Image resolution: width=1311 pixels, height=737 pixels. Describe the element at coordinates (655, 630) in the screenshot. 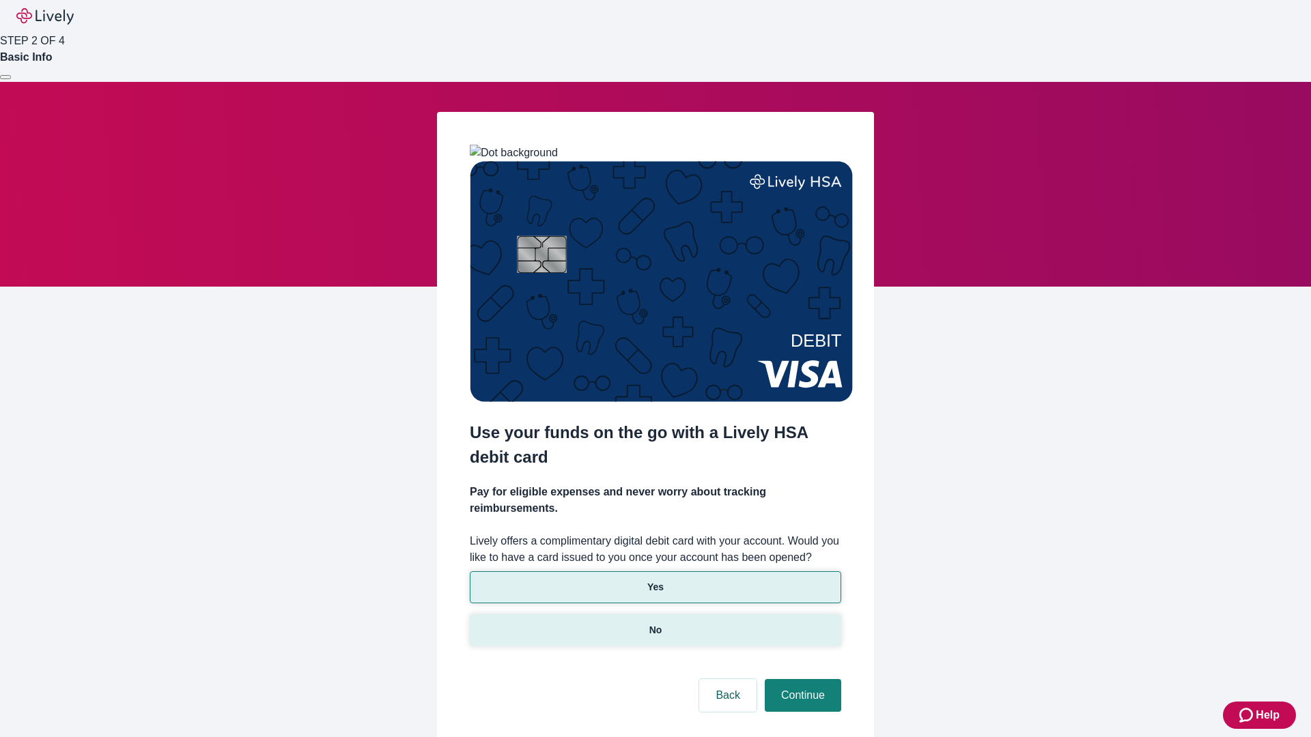

I see `p: No` at that location.